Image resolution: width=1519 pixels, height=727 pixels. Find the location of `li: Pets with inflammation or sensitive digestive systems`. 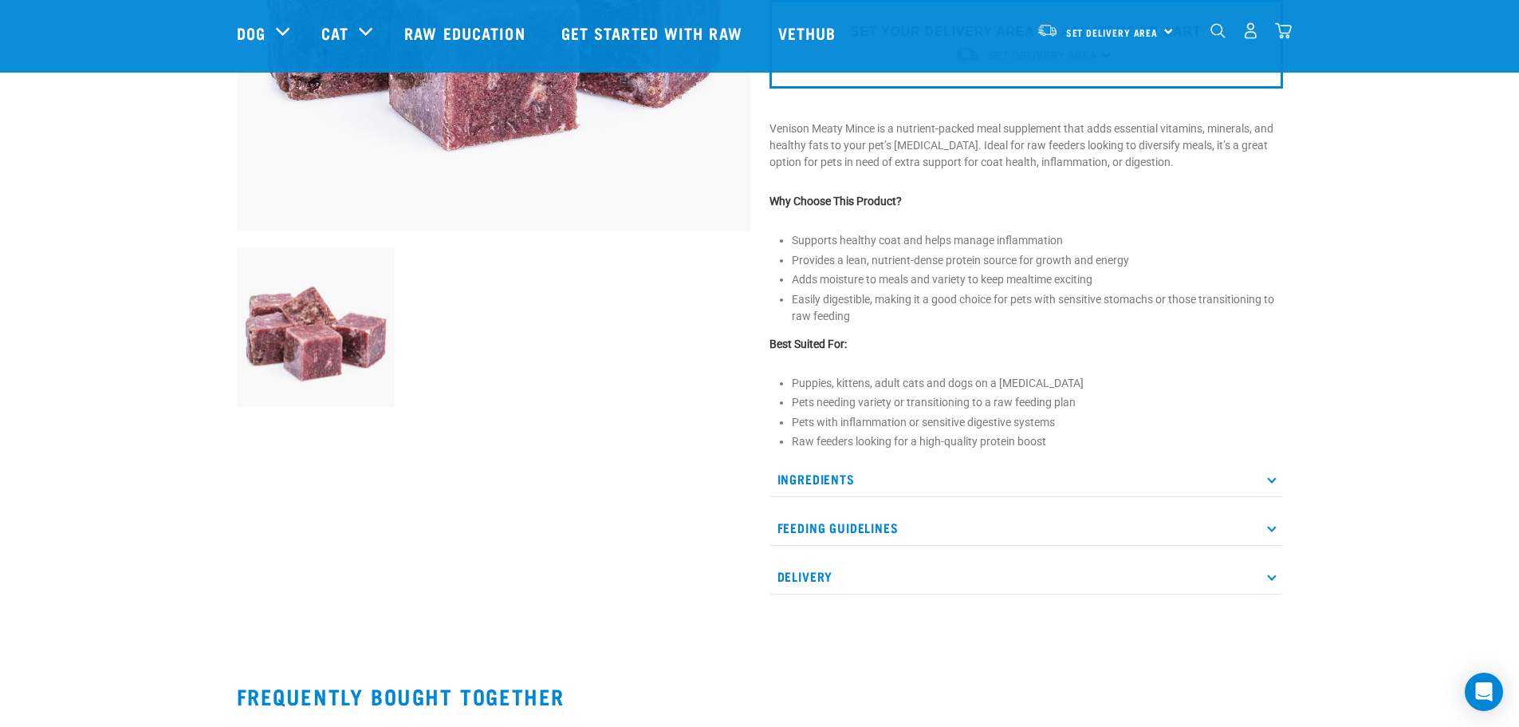

li: Pets with inflammation or sensitive digestive systems is located at coordinates (1038, 422).